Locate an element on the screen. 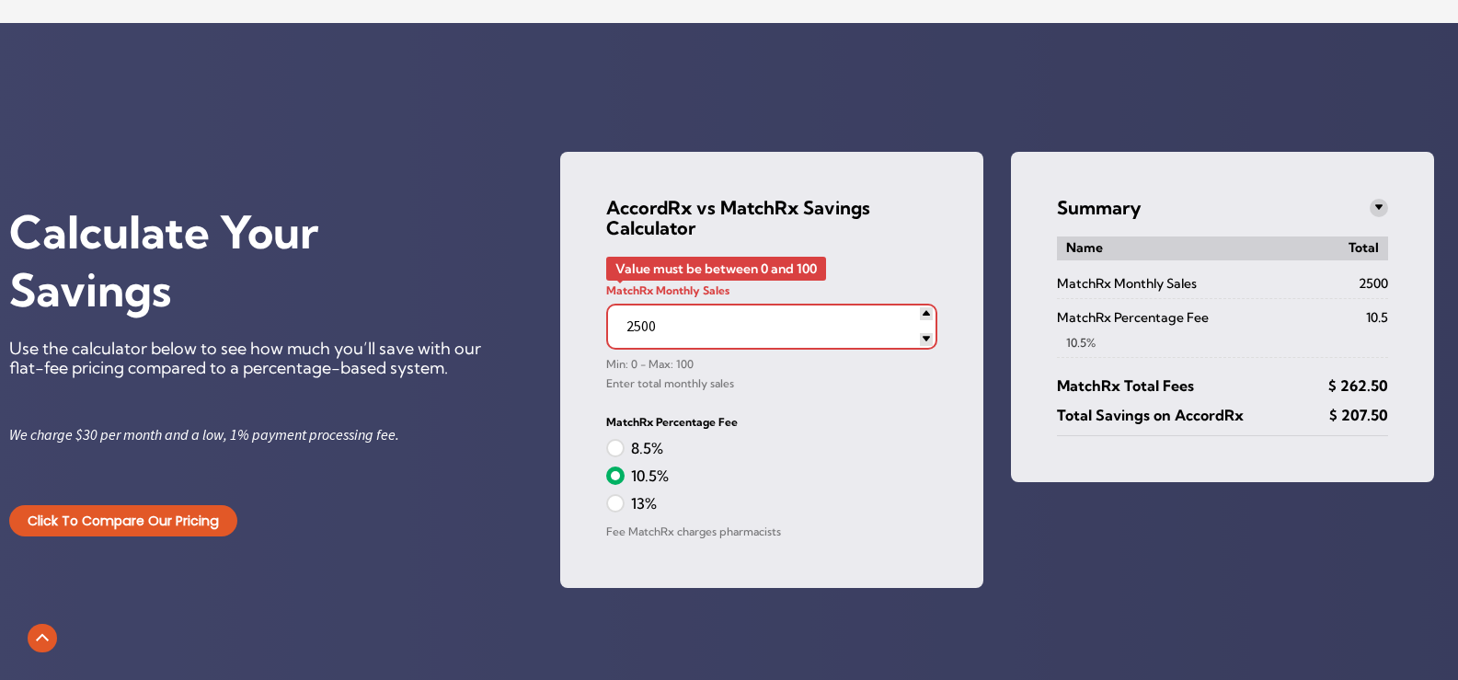  div: MatchRx Monthly Sales is located at coordinates (1207, 284).